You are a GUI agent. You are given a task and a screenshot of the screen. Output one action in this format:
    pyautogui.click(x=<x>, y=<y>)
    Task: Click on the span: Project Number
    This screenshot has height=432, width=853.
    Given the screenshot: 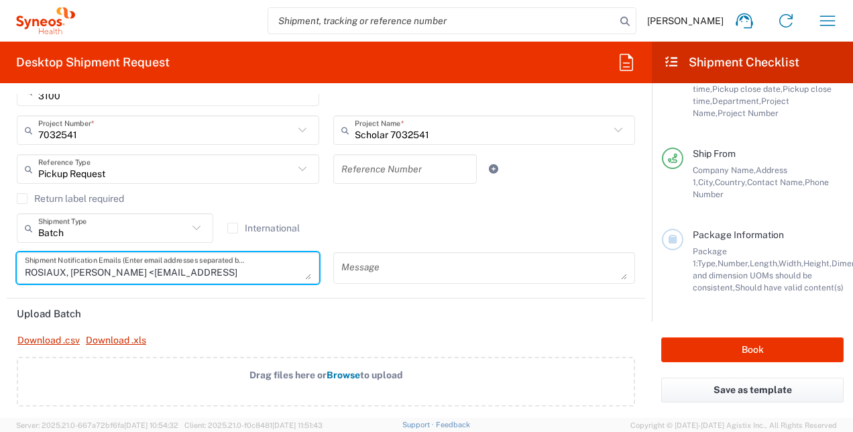 What is the action you would take?
    pyautogui.click(x=747, y=113)
    